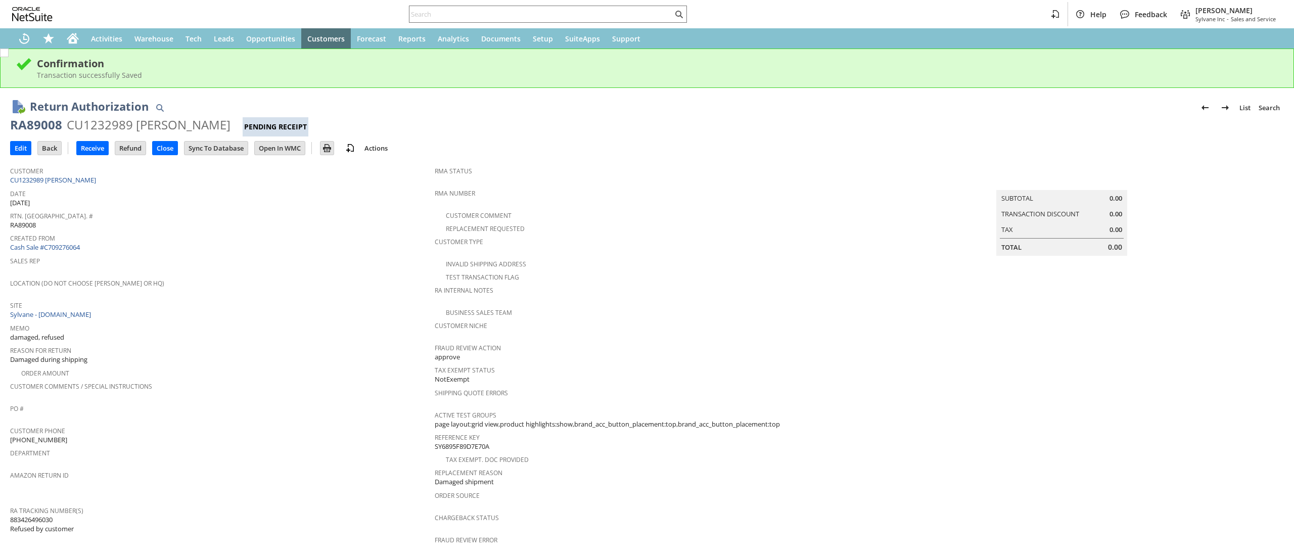 This screenshot has height=557, width=1294. I want to click on span: Tech, so click(194, 38).